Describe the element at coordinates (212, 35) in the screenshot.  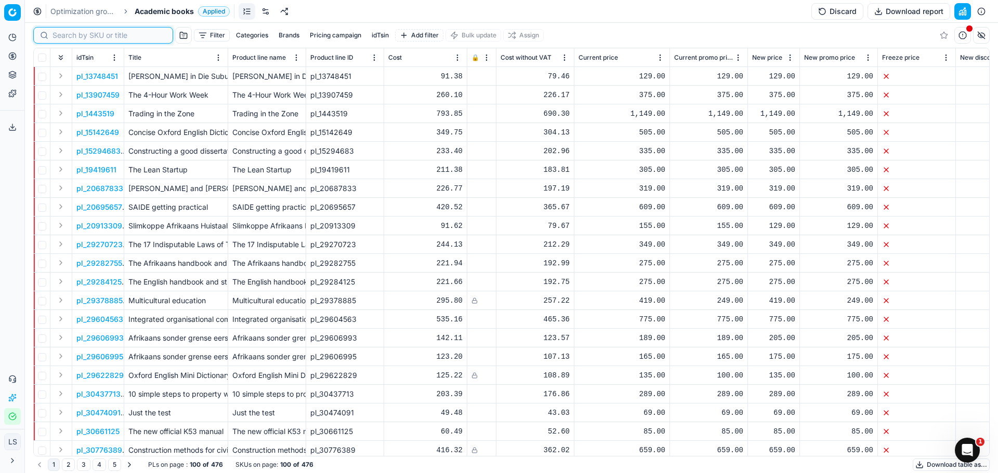
I see `button: Filter` at that location.